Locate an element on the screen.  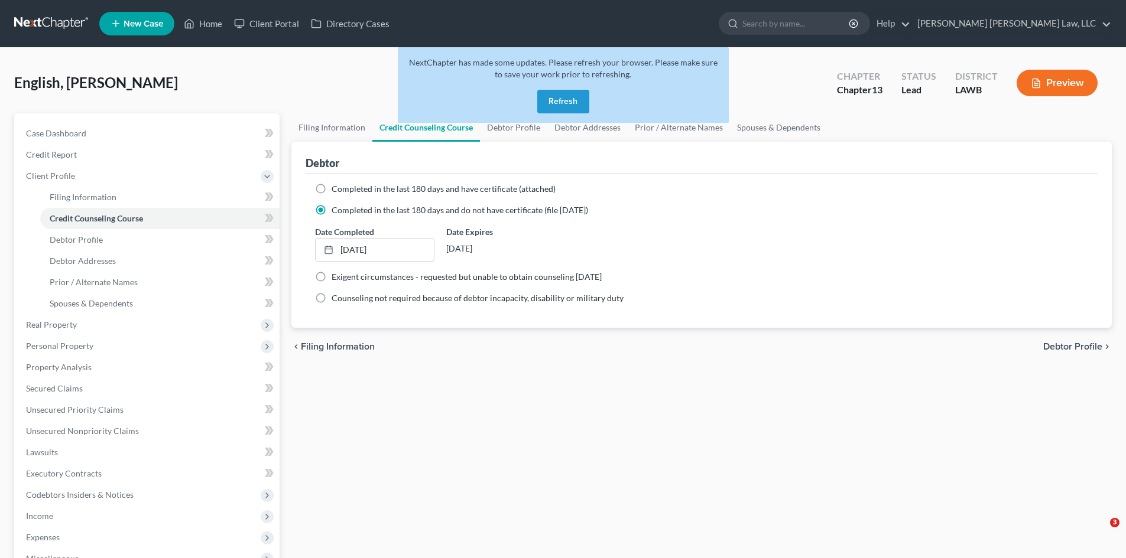
span: Unsecured Priority Claims is located at coordinates (74, 409).